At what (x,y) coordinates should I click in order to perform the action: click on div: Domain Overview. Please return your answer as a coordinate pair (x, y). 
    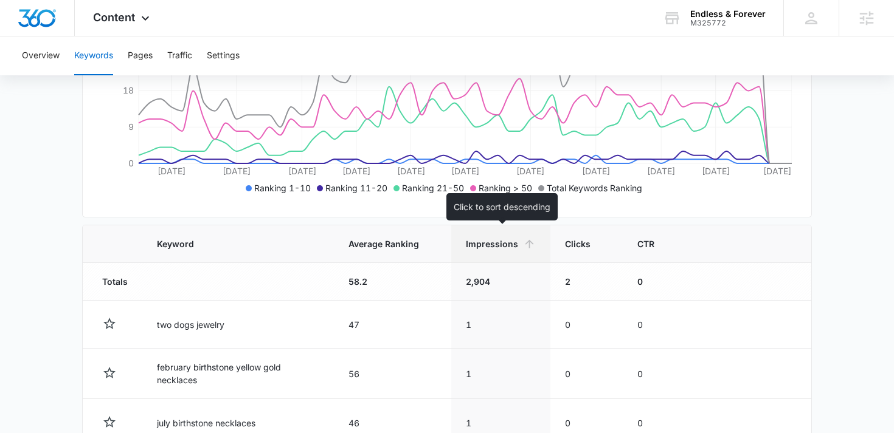
    Looking at the image, I should click on (77, 75).